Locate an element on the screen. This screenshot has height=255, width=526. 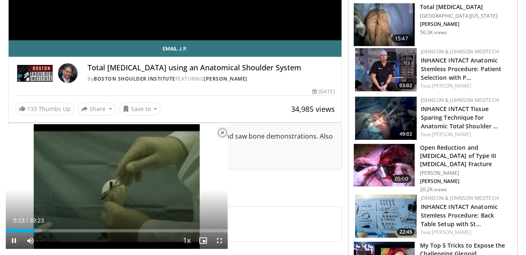
div: By FEATURING is located at coordinates (211, 79).